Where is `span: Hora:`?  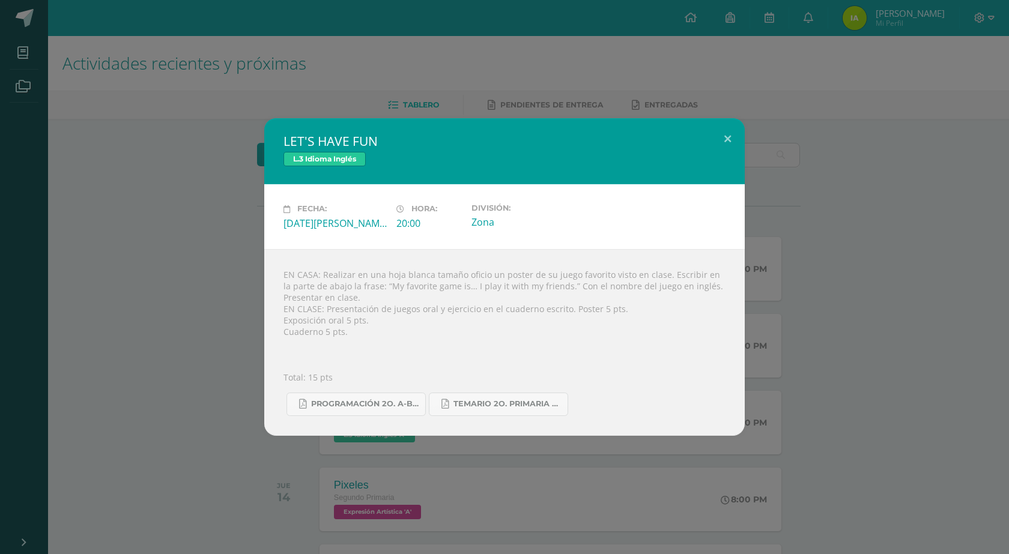
span: Hora: is located at coordinates (424, 209).